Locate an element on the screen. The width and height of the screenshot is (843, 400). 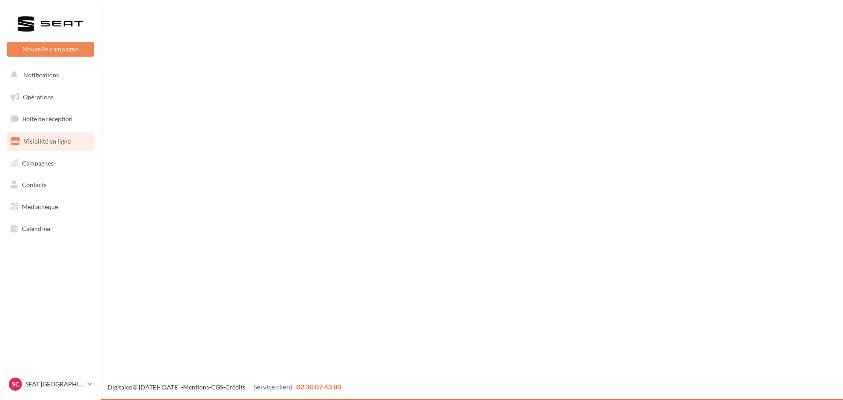
a: Visibilité en ligne is located at coordinates (50, 141).